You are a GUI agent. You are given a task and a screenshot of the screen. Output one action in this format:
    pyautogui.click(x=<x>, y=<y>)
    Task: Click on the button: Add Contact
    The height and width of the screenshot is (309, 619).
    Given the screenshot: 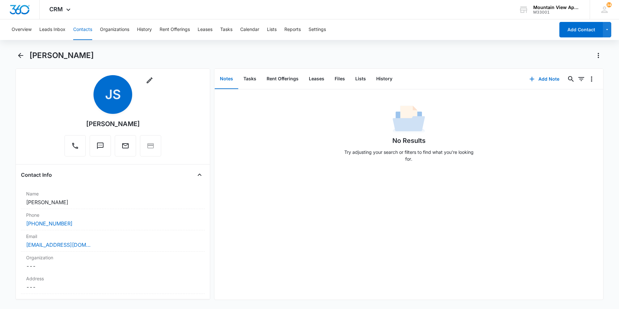 What is the action you would take?
    pyautogui.click(x=581, y=30)
    